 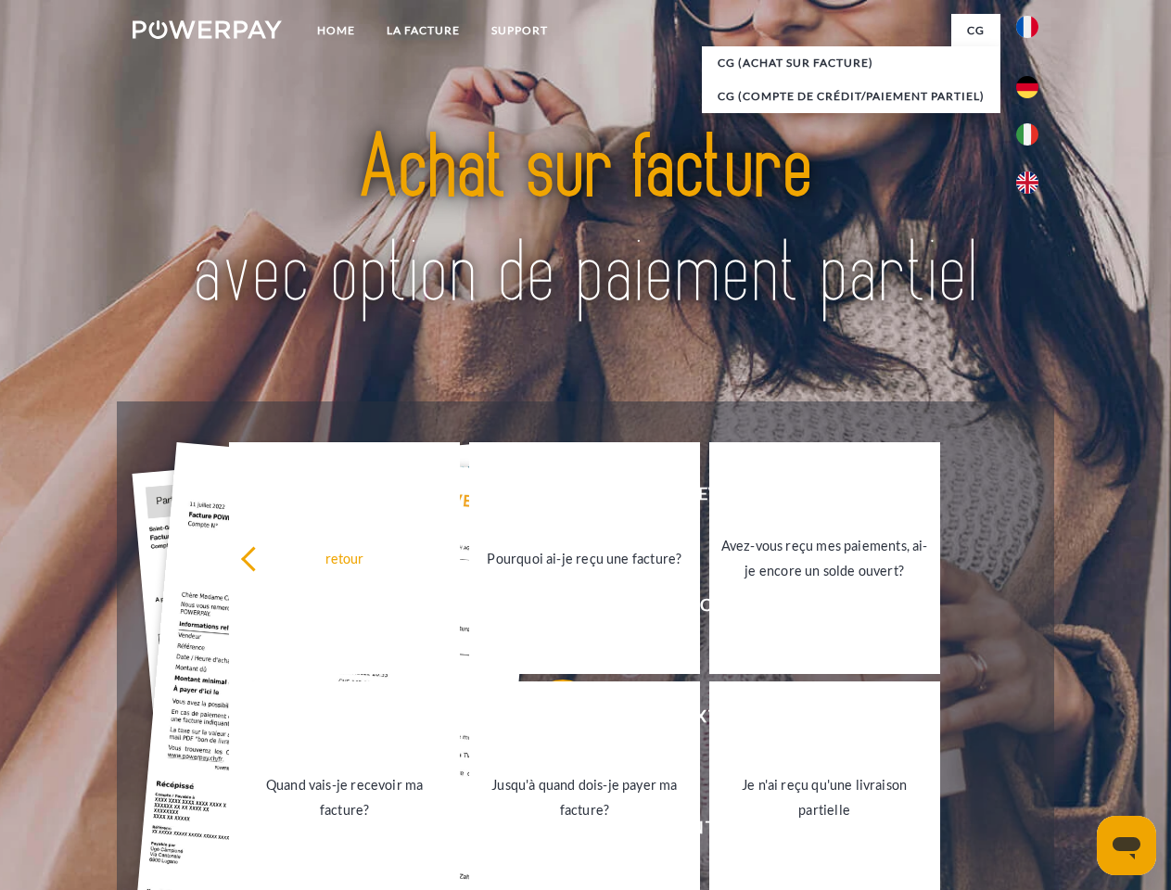 What do you see at coordinates (584, 797) in the screenshot?
I see `div: Jusqu'à quand dois-je payer ma facture?` at bounding box center [584, 797].